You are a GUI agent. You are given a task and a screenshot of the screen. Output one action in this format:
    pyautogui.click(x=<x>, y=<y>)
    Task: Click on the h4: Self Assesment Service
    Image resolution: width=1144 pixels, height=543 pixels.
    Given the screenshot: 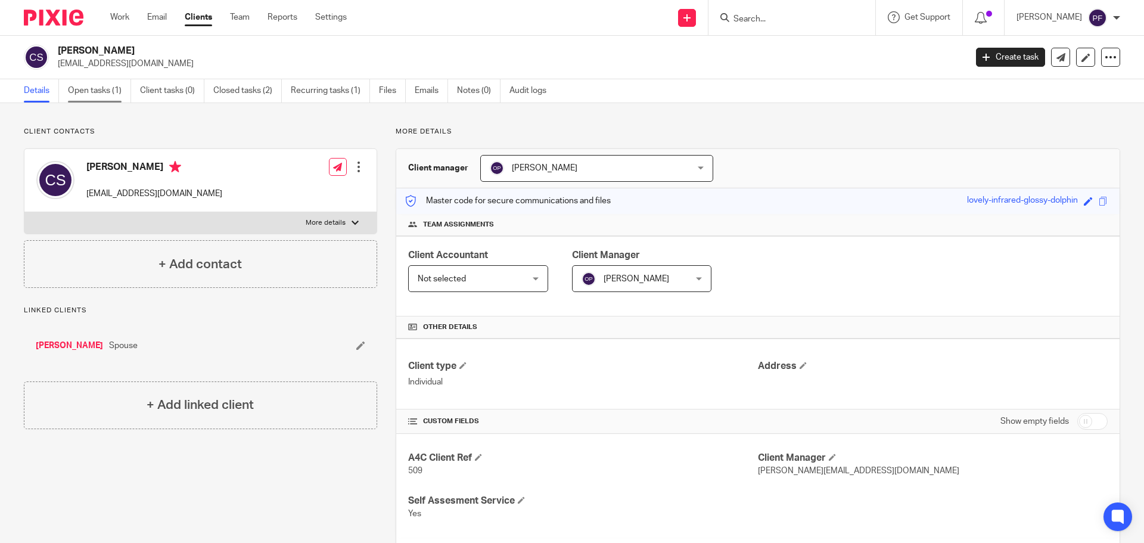 What is the action you would take?
    pyautogui.click(x=583, y=501)
    